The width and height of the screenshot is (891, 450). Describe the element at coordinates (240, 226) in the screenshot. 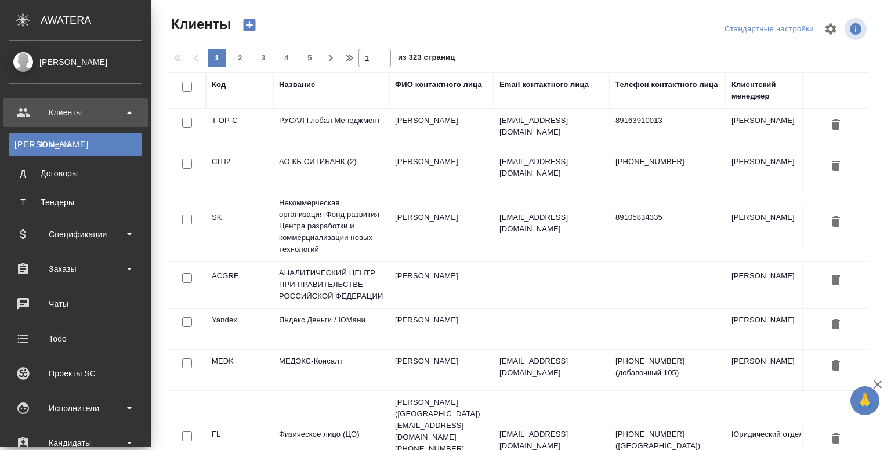

I see `td: SK` at that location.